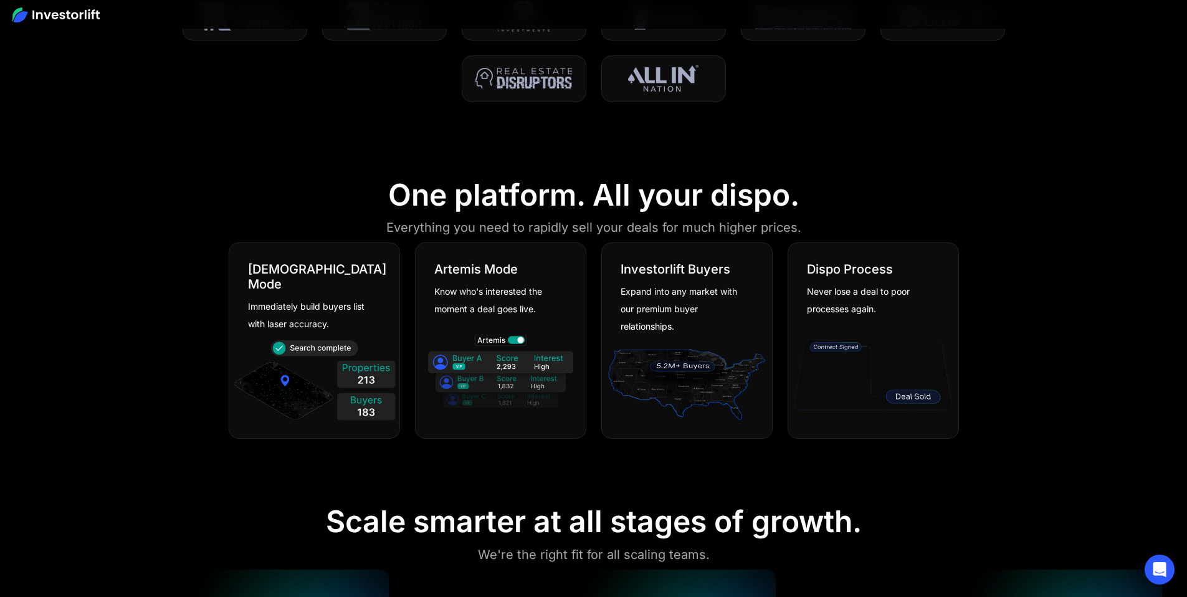  I want to click on div: Know who's interested the moment a deal goes live., so click(496, 300).